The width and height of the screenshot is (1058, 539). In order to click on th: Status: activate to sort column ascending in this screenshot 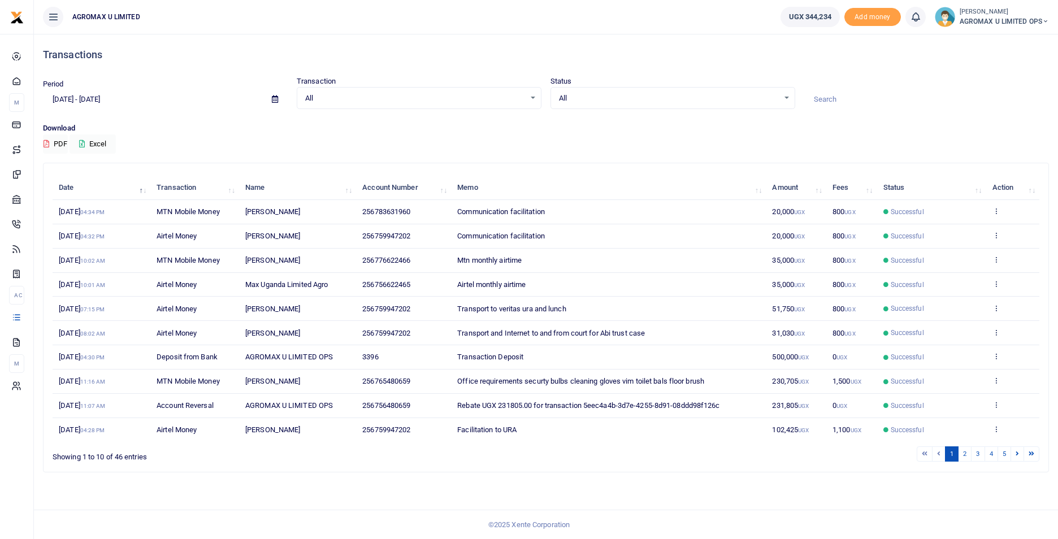, I will do `click(931, 188)`.